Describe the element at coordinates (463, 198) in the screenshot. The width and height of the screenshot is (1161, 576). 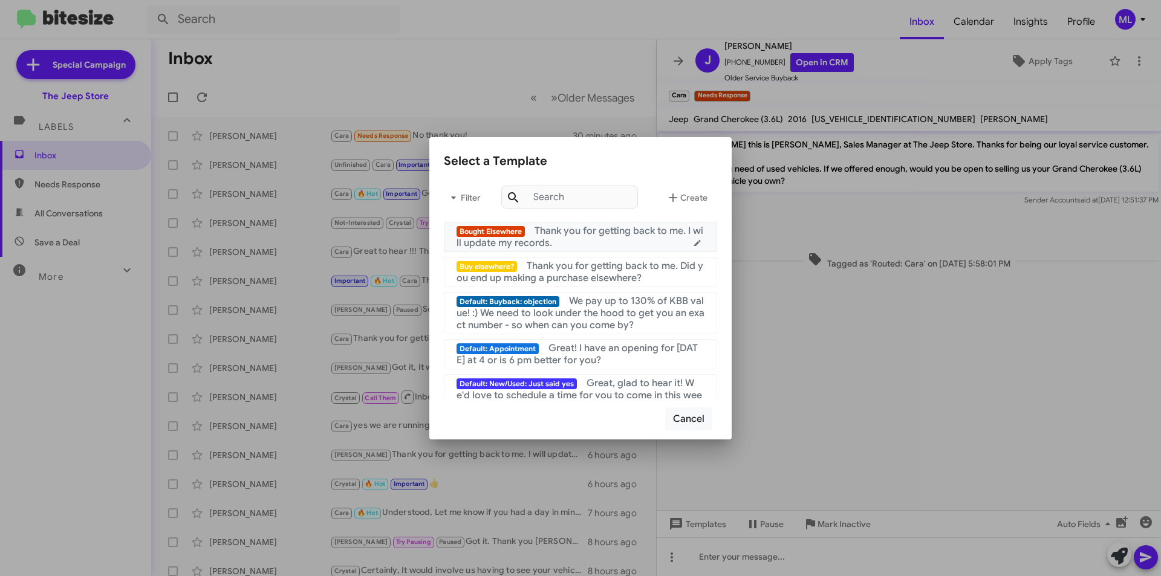
I see `button: Filter` at that location.